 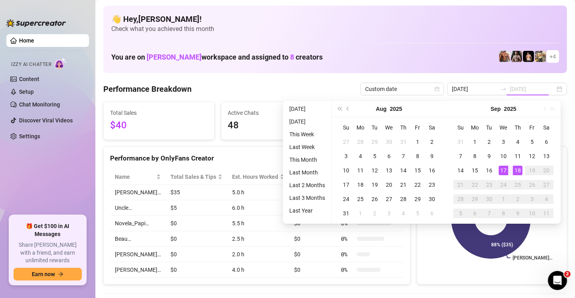 I want to click on th: Th, so click(x=403, y=128).